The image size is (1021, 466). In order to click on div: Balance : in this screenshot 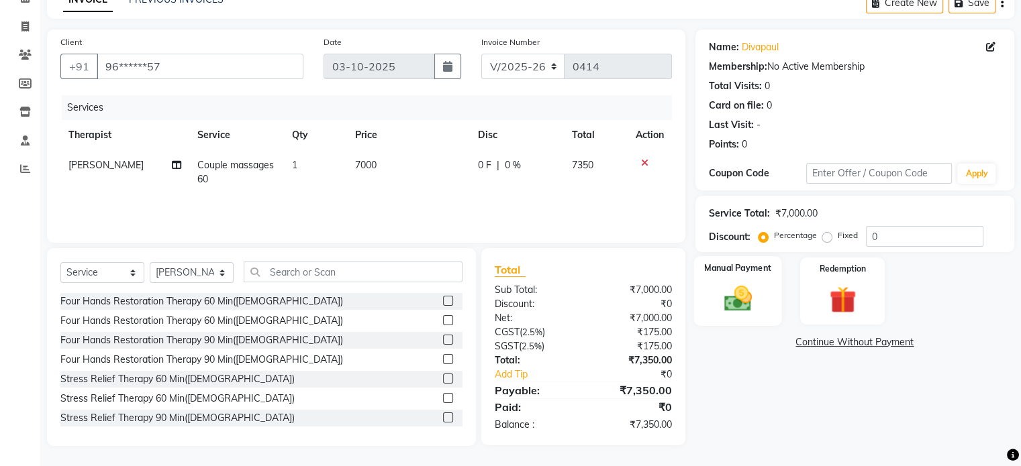, I will do `click(534, 425)`.